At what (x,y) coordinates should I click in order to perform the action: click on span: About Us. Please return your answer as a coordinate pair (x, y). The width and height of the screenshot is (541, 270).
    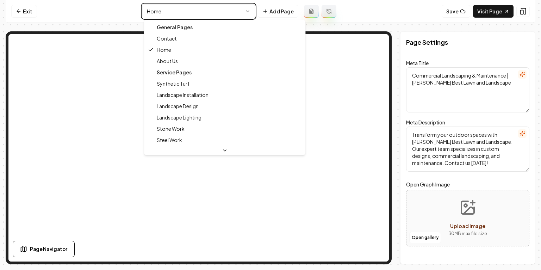
    Looking at the image, I should click on (167, 61).